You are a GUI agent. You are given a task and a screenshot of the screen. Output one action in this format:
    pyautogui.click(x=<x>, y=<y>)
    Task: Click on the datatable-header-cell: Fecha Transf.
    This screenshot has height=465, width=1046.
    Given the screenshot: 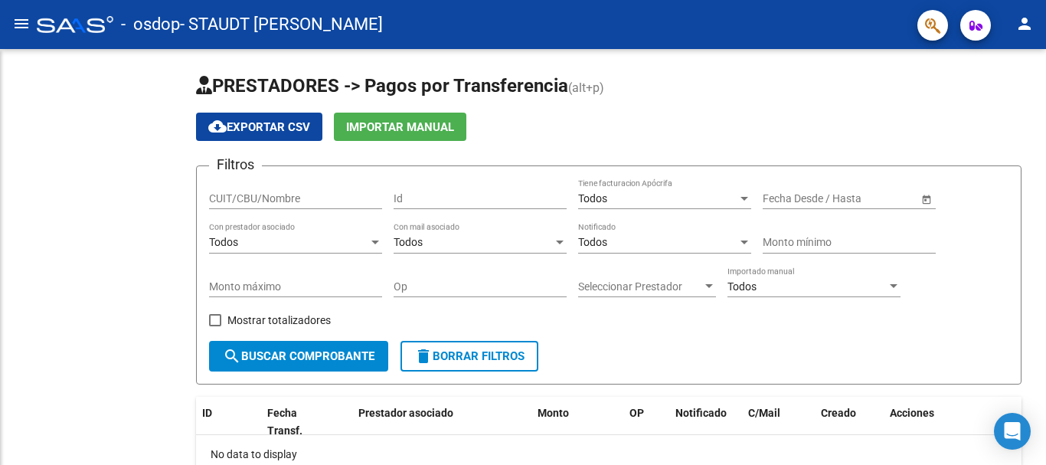 What is the action you would take?
    pyautogui.click(x=296, y=422)
    